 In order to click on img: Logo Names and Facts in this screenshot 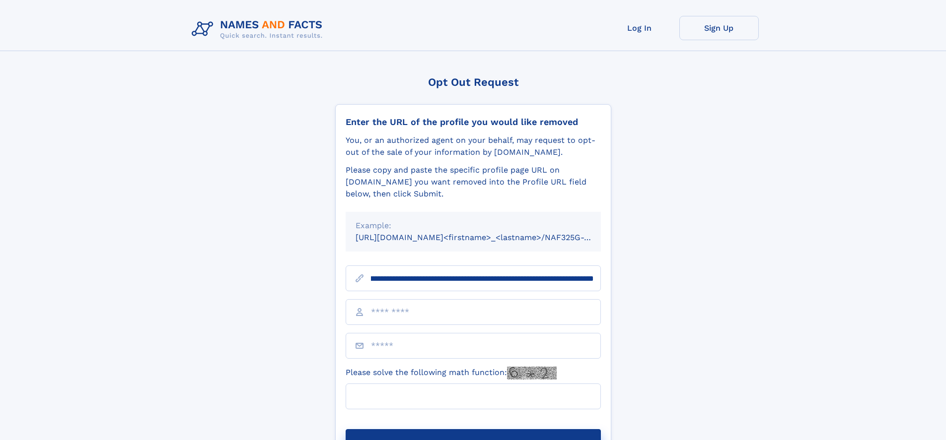, I will do `click(259, 29)`.